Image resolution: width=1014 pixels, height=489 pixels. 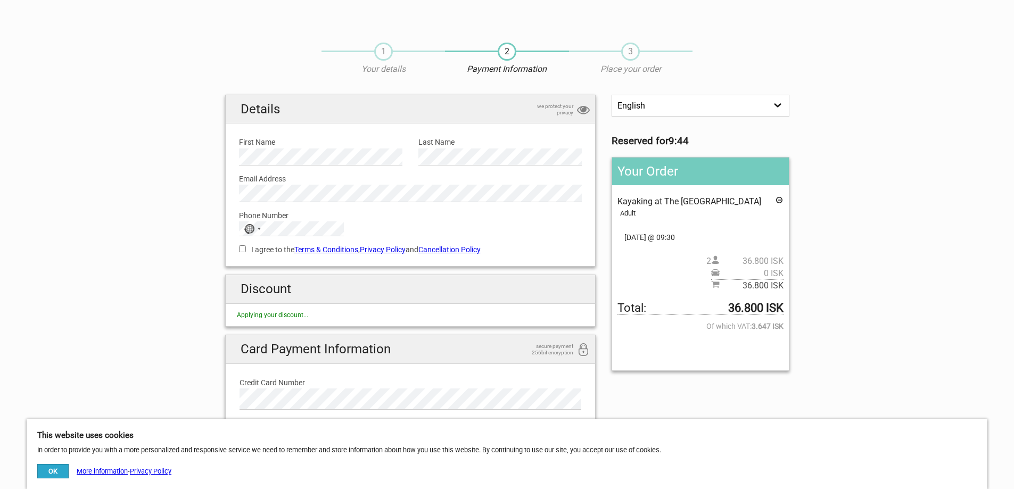 What do you see at coordinates (383, 69) in the screenshot?
I see `p: Your details` at bounding box center [383, 69].